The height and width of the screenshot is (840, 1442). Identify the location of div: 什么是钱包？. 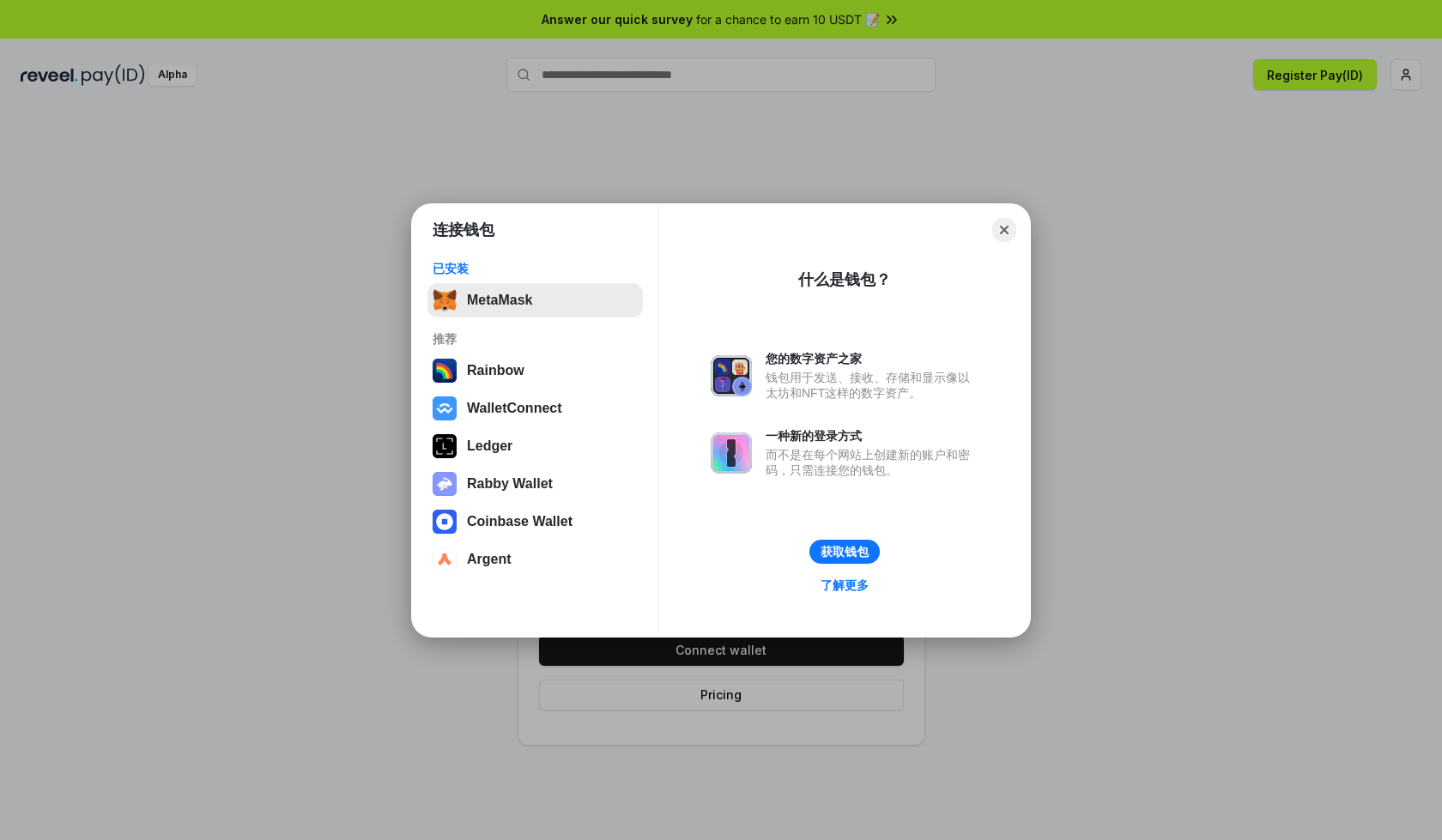
(844, 280).